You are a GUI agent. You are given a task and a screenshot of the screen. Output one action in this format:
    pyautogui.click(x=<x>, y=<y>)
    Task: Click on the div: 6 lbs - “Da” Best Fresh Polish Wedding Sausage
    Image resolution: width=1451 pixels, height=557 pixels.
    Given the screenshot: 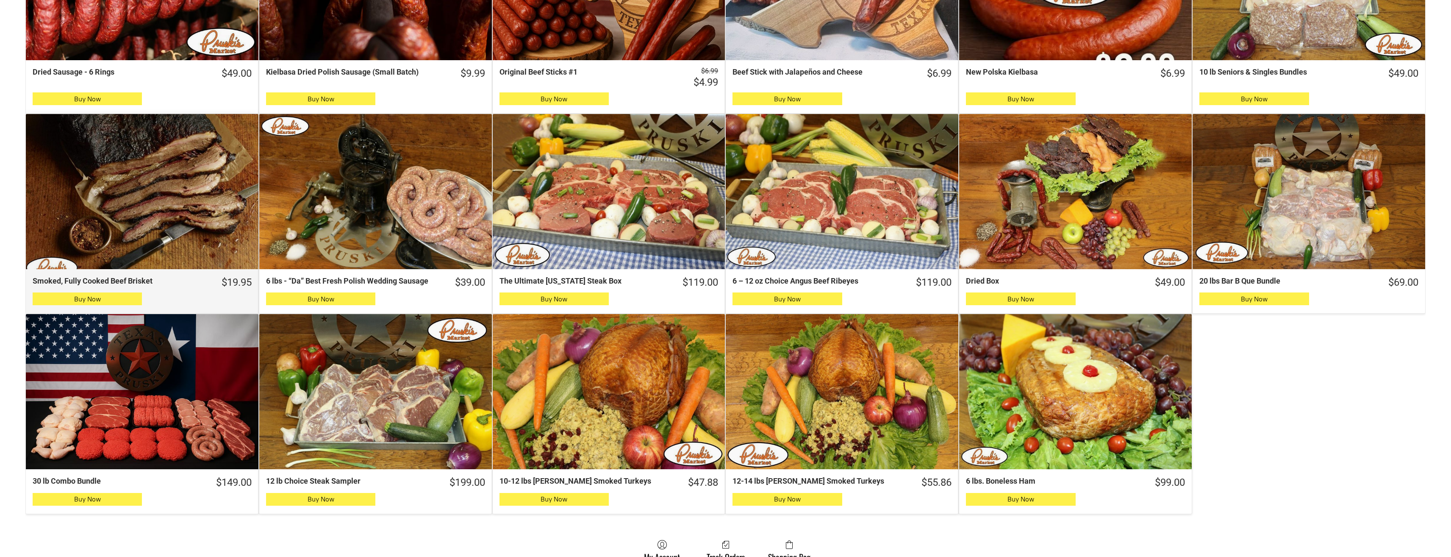 What is the action you would take?
    pyautogui.click(x=350, y=281)
    